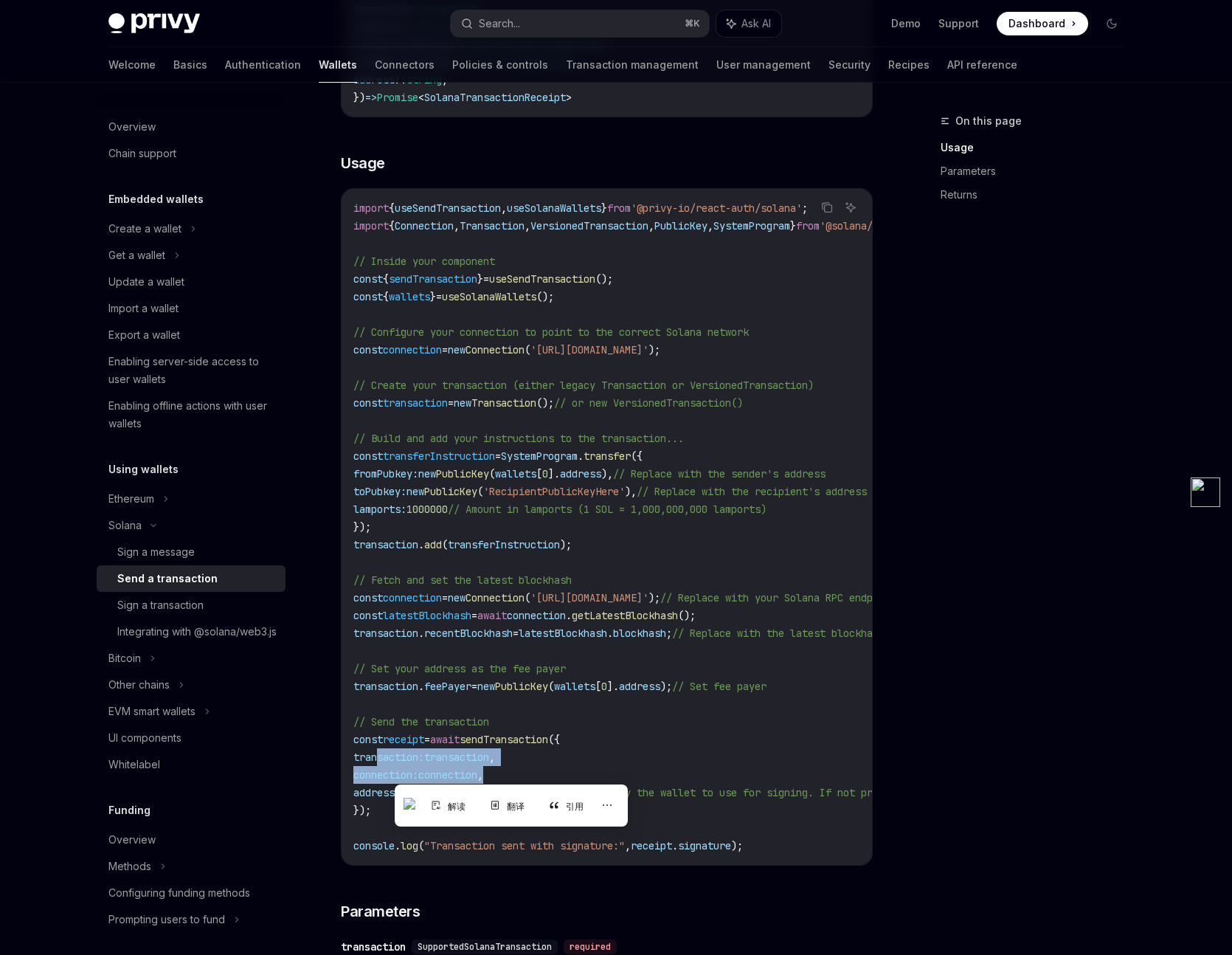 This screenshot has height=955, width=1232. I want to click on div: Other chains, so click(139, 685).